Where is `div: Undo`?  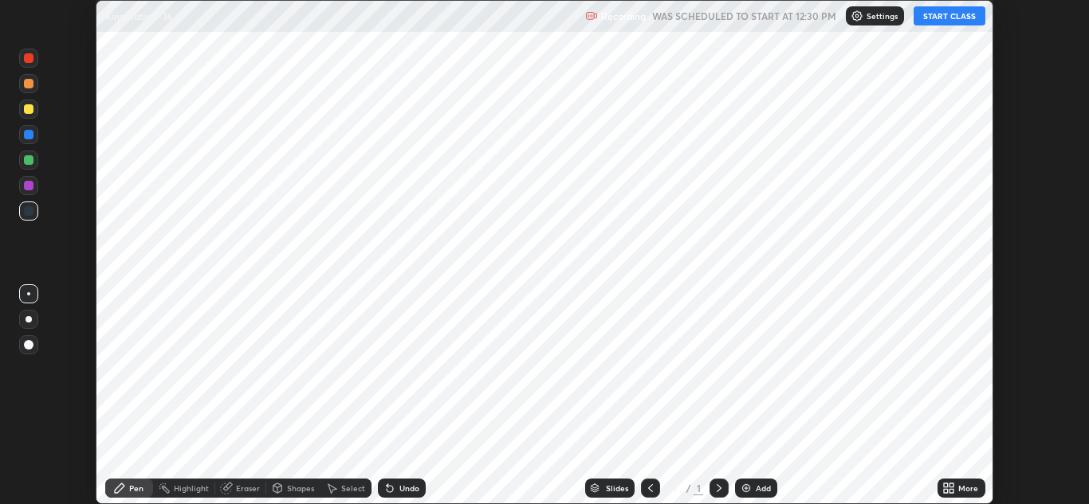
div: Undo is located at coordinates (409, 489).